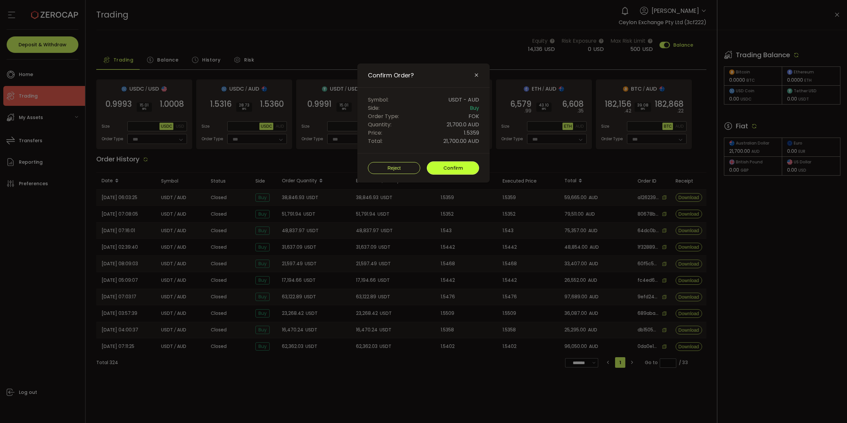 This screenshot has width=847, height=423. I want to click on span: 1.5359, so click(472, 133).